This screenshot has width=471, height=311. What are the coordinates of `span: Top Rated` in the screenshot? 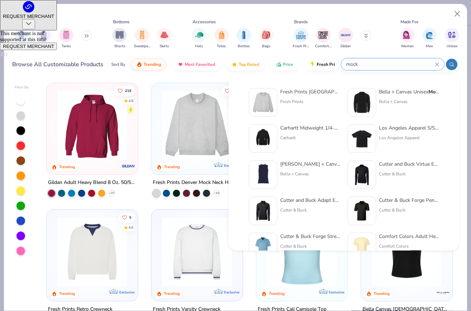 It's located at (249, 64).